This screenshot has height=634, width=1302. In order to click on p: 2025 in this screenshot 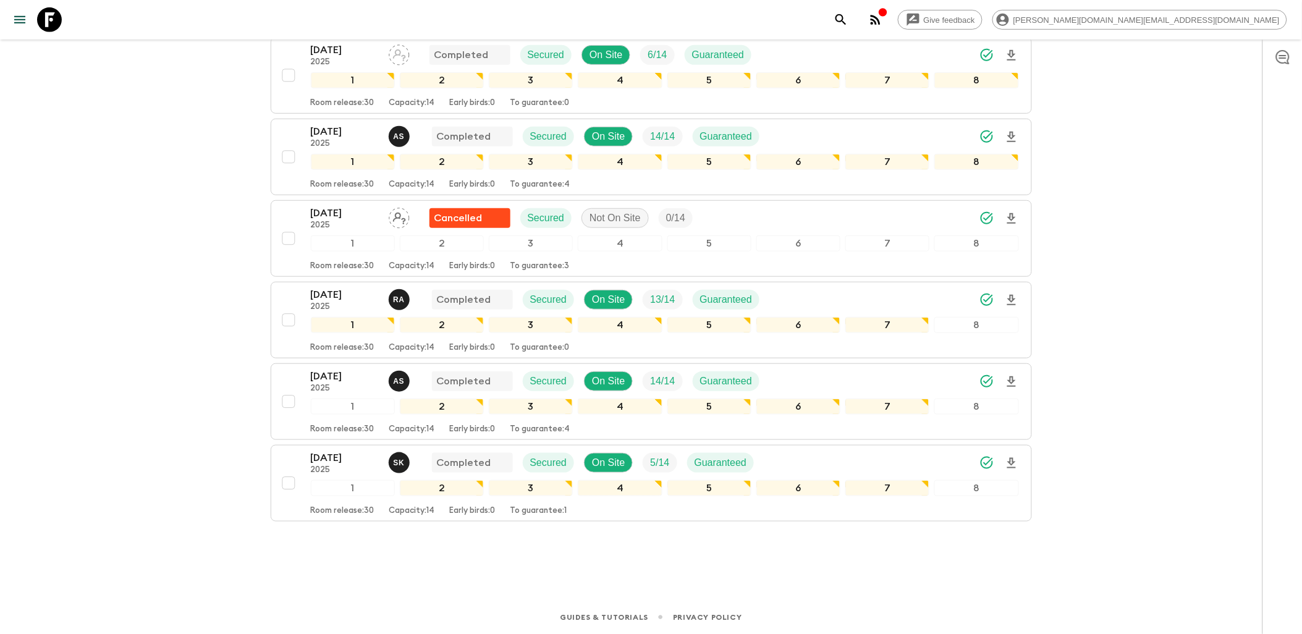, I will do `click(345, 62)`.